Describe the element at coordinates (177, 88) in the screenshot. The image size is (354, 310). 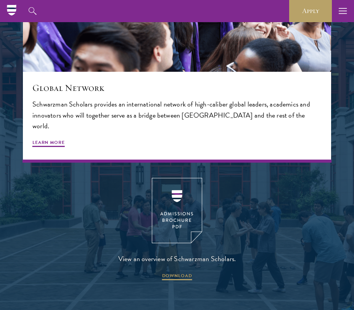
I see `h5: Global Network` at that location.